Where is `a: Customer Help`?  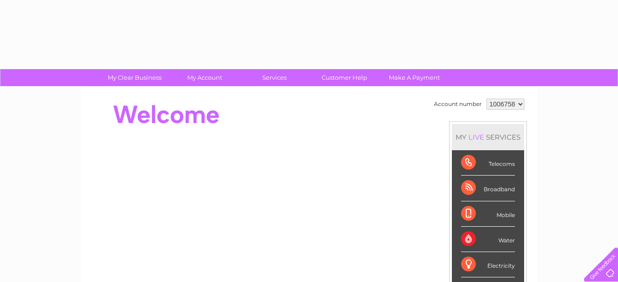
a: Customer Help is located at coordinates (344, 77).